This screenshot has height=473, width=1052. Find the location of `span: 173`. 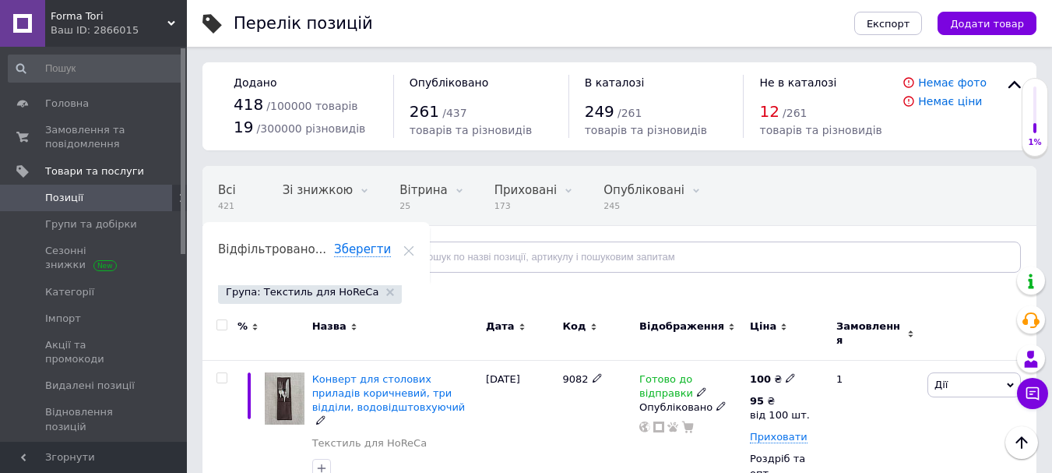

span: 173 is located at coordinates (526, 206).